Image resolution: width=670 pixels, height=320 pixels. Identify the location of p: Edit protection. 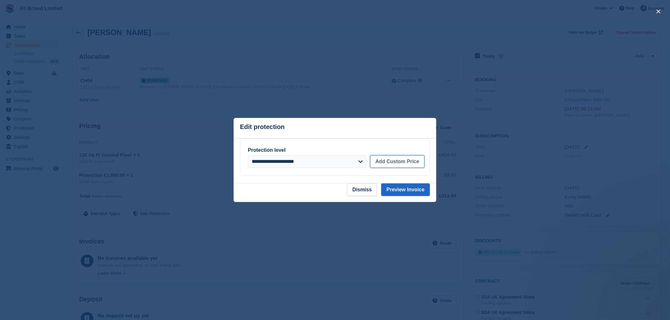
(262, 127).